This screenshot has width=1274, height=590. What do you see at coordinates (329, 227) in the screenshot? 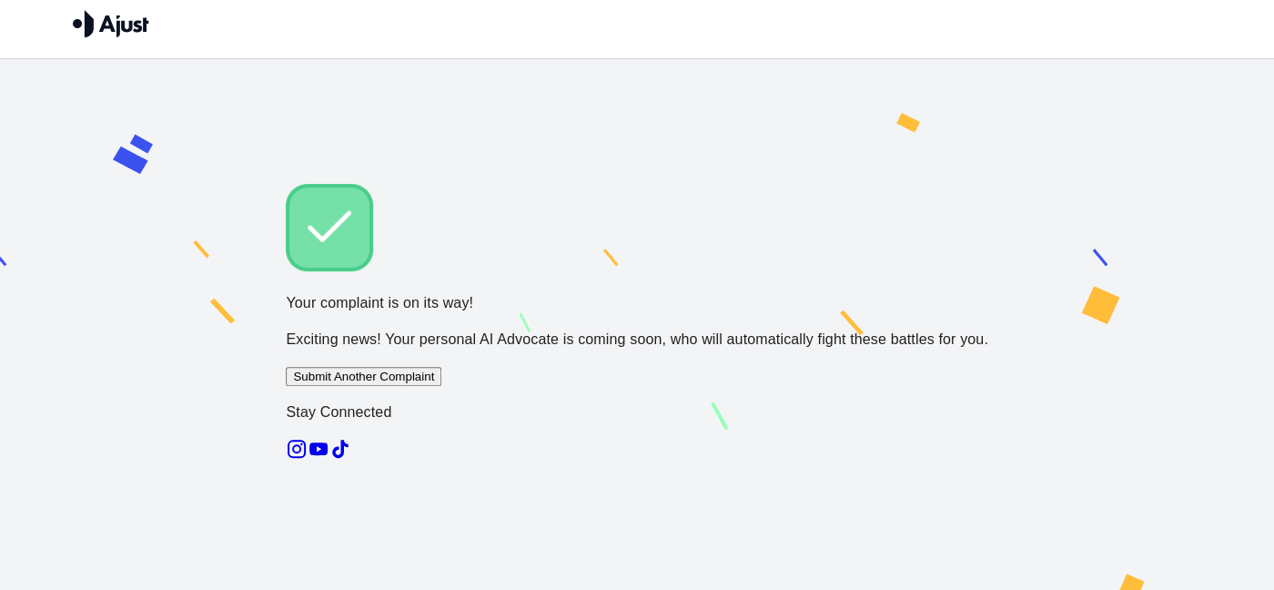
I see `img: Check!` at bounding box center [329, 227].